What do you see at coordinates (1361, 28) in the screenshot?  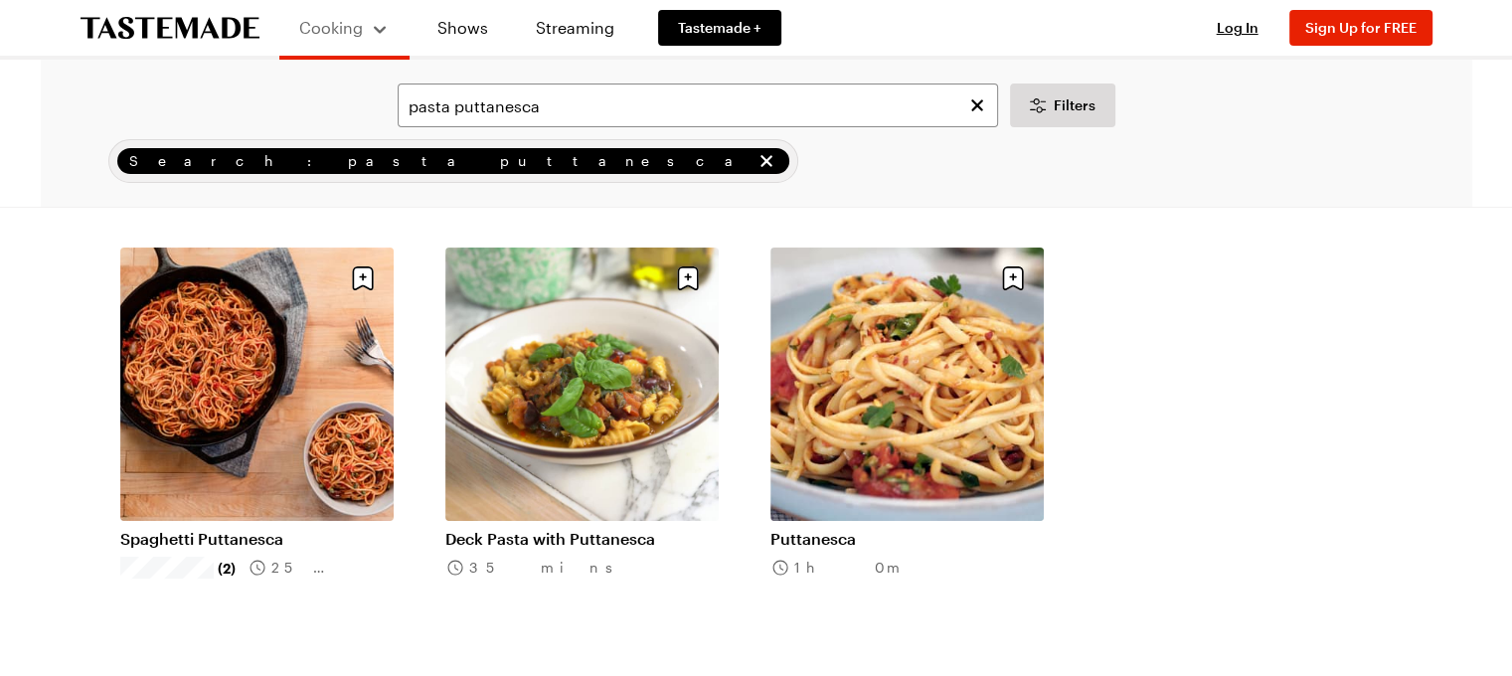 I see `button: Sign Up for FREE` at bounding box center [1361, 28].